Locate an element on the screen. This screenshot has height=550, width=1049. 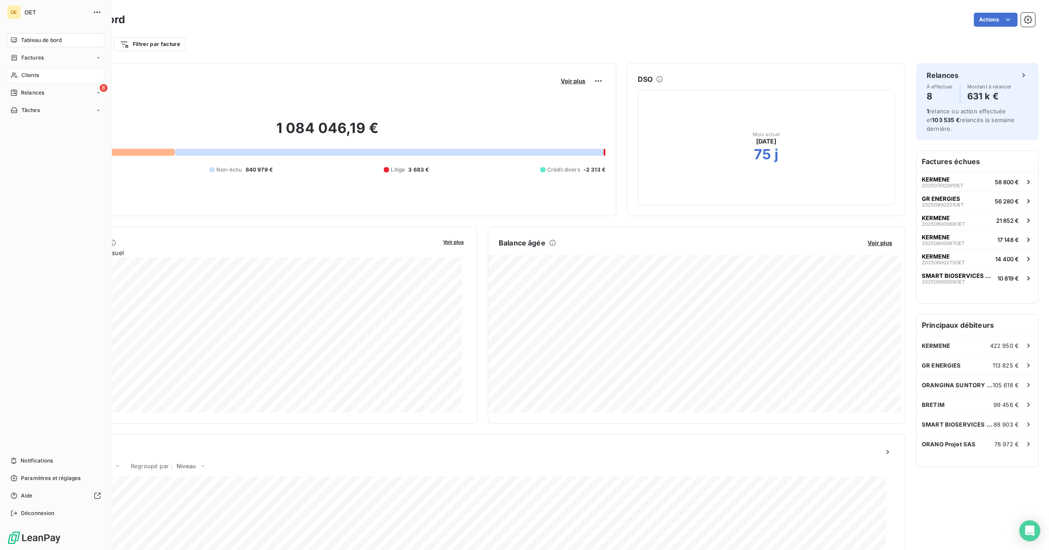
span: 20250900201OET is located at coordinates (943, 205).